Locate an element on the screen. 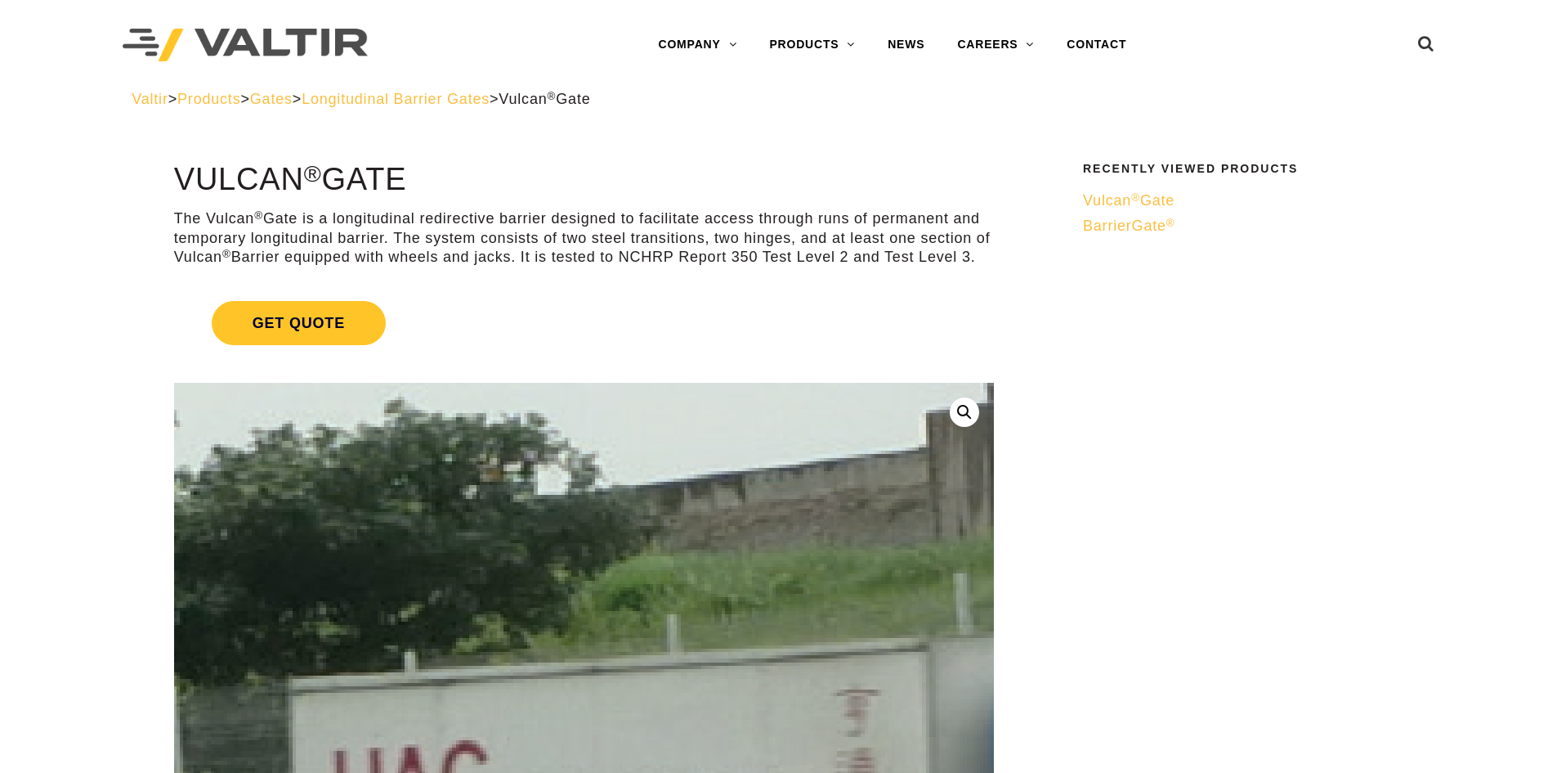 This screenshot has height=773, width=1557. a: PRODUCTS is located at coordinates (812, 45).